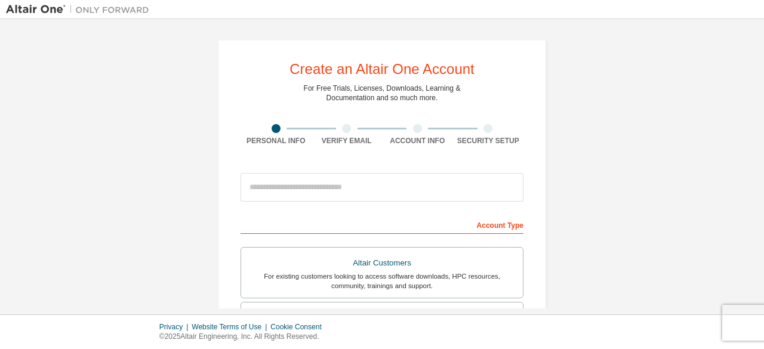  What do you see at coordinates (382, 263) in the screenshot?
I see `div: Altair Customers` at bounding box center [382, 263].